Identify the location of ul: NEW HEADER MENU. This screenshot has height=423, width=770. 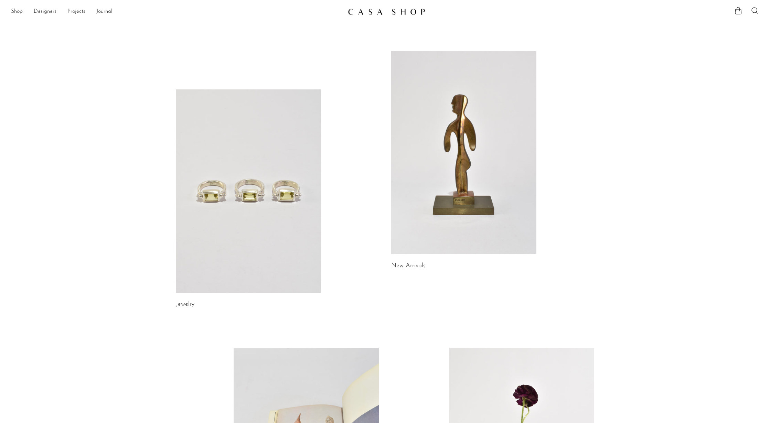
(176, 12).